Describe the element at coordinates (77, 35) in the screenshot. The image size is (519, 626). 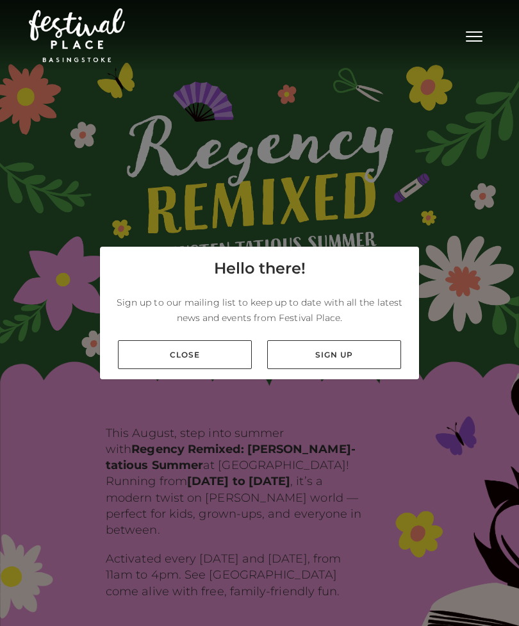
I see `img: Festival Place Logo` at that location.